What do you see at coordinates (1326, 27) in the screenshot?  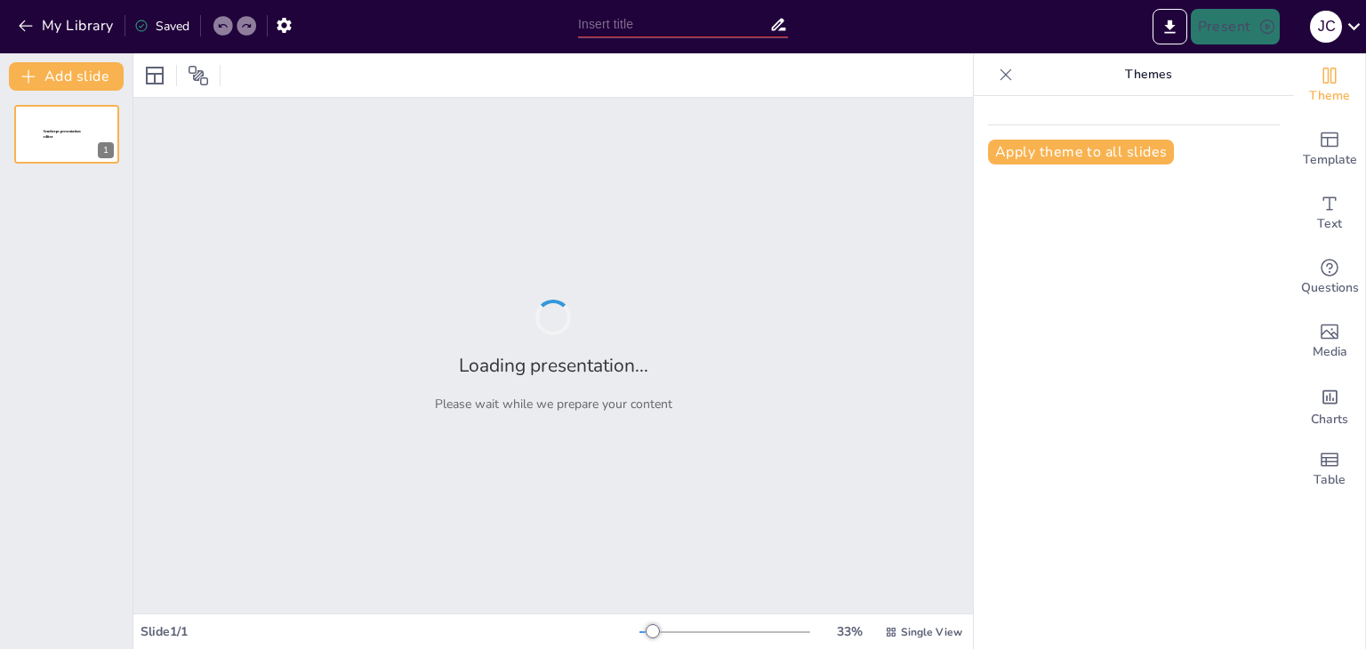 I see `button: J C` at bounding box center [1326, 27].